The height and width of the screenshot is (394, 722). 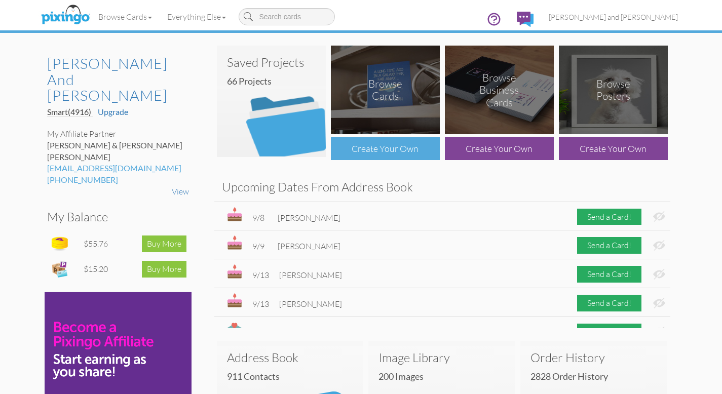 What do you see at coordinates (385, 90) in the screenshot?
I see `div: Browse Cards` at bounding box center [385, 90].